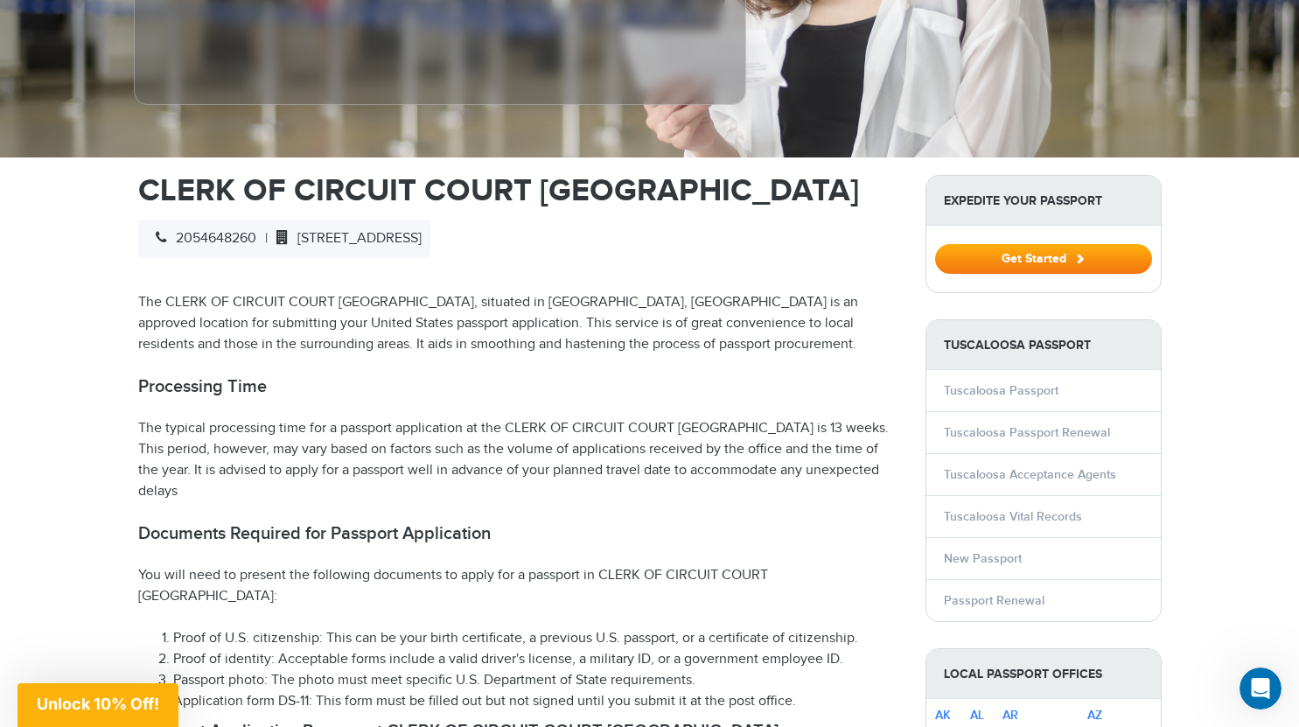 The width and height of the screenshot is (1299, 727). Describe the element at coordinates (1027, 432) in the screenshot. I see `a: Tuscaloosa Passport Renewal` at that location.